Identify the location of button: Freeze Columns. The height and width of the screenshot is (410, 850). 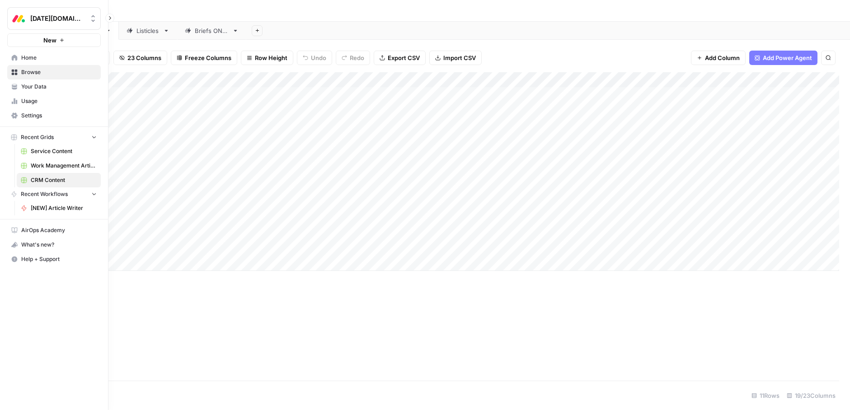
(204, 58).